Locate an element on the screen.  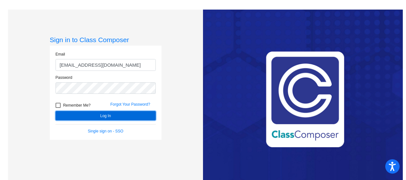
label: Email is located at coordinates (60, 54).